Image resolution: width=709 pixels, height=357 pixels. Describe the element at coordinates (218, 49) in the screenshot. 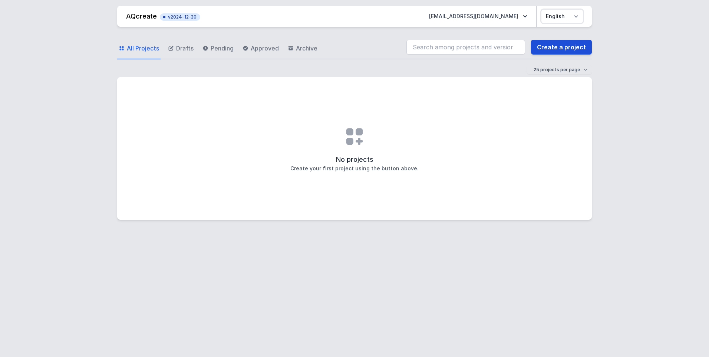

I see `a: Pending` at that location.